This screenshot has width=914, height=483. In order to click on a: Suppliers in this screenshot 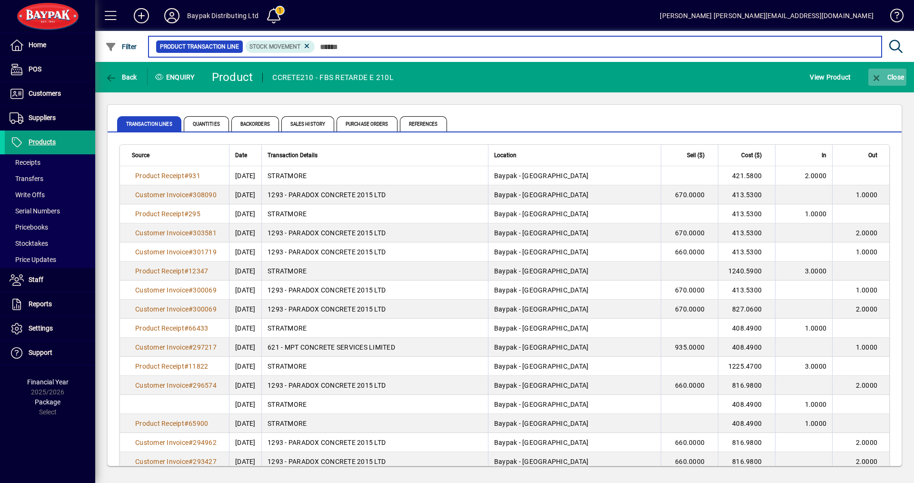, I will do `click(50, 118)`.